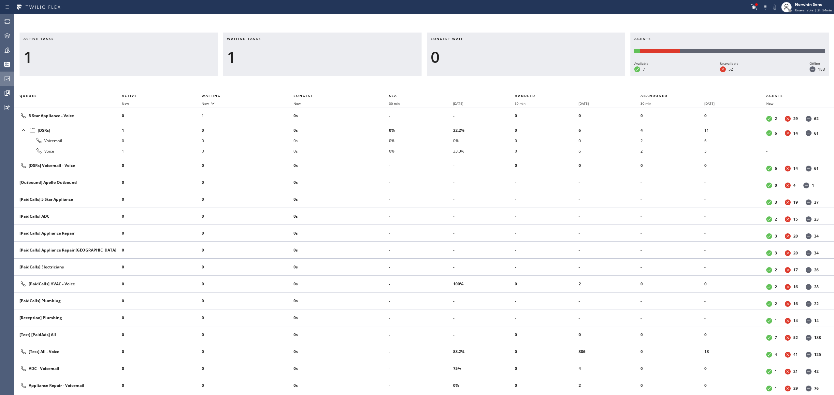  I want to click on li: 13, so click(735, 352).